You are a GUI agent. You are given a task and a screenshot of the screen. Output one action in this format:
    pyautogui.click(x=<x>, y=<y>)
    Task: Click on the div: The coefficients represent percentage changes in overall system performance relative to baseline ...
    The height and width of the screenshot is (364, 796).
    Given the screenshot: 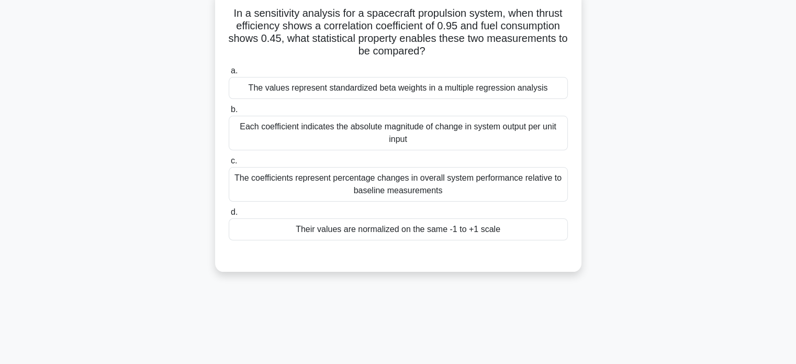 What is the action you would take?
    pyautogui.click(x=398, y=184)
    